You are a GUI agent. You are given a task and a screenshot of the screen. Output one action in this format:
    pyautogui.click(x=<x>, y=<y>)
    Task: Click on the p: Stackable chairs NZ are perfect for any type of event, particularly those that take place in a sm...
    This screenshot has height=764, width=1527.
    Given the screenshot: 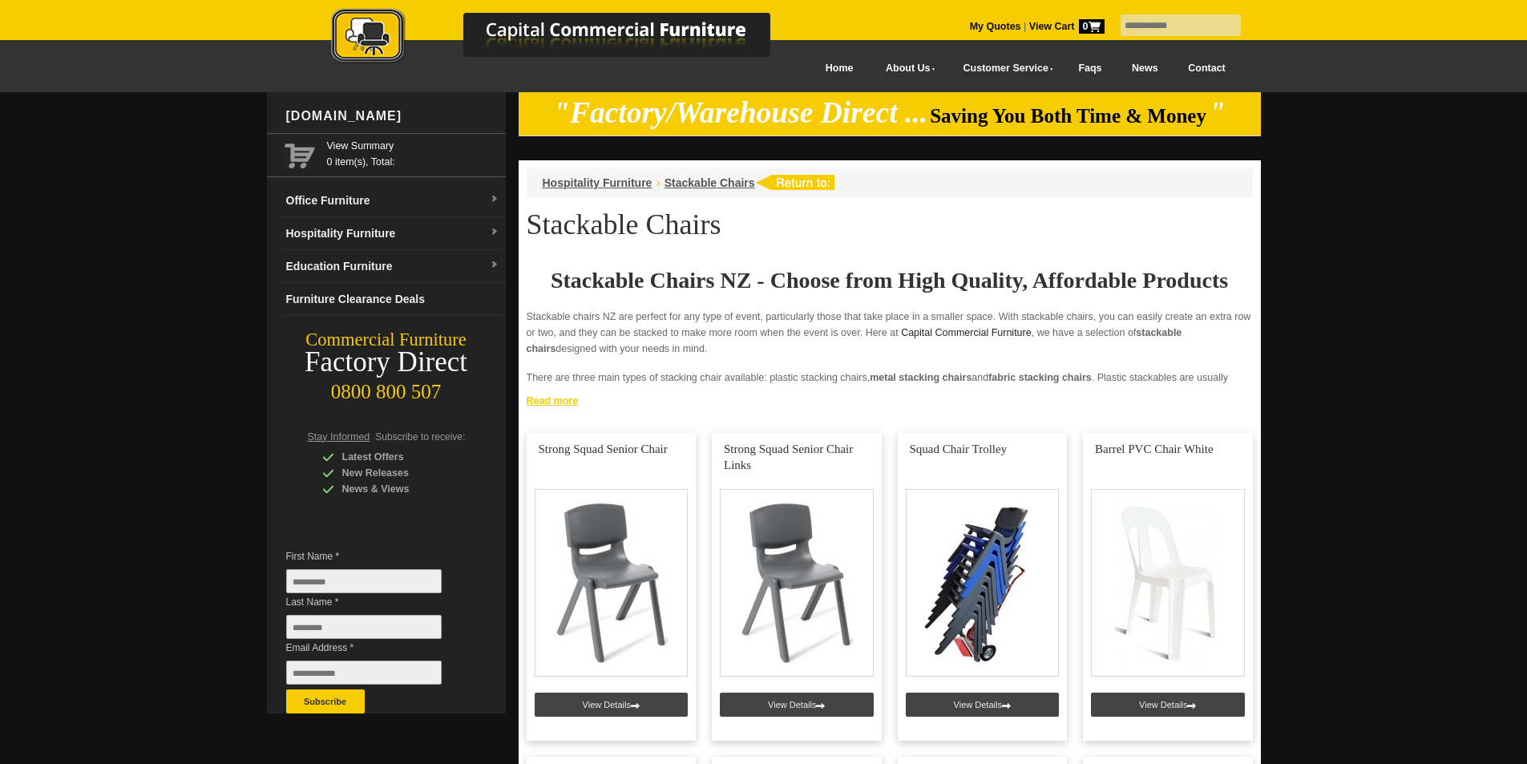 What is the action you would take?
    pyautogui.click(x=890, y=333)
    